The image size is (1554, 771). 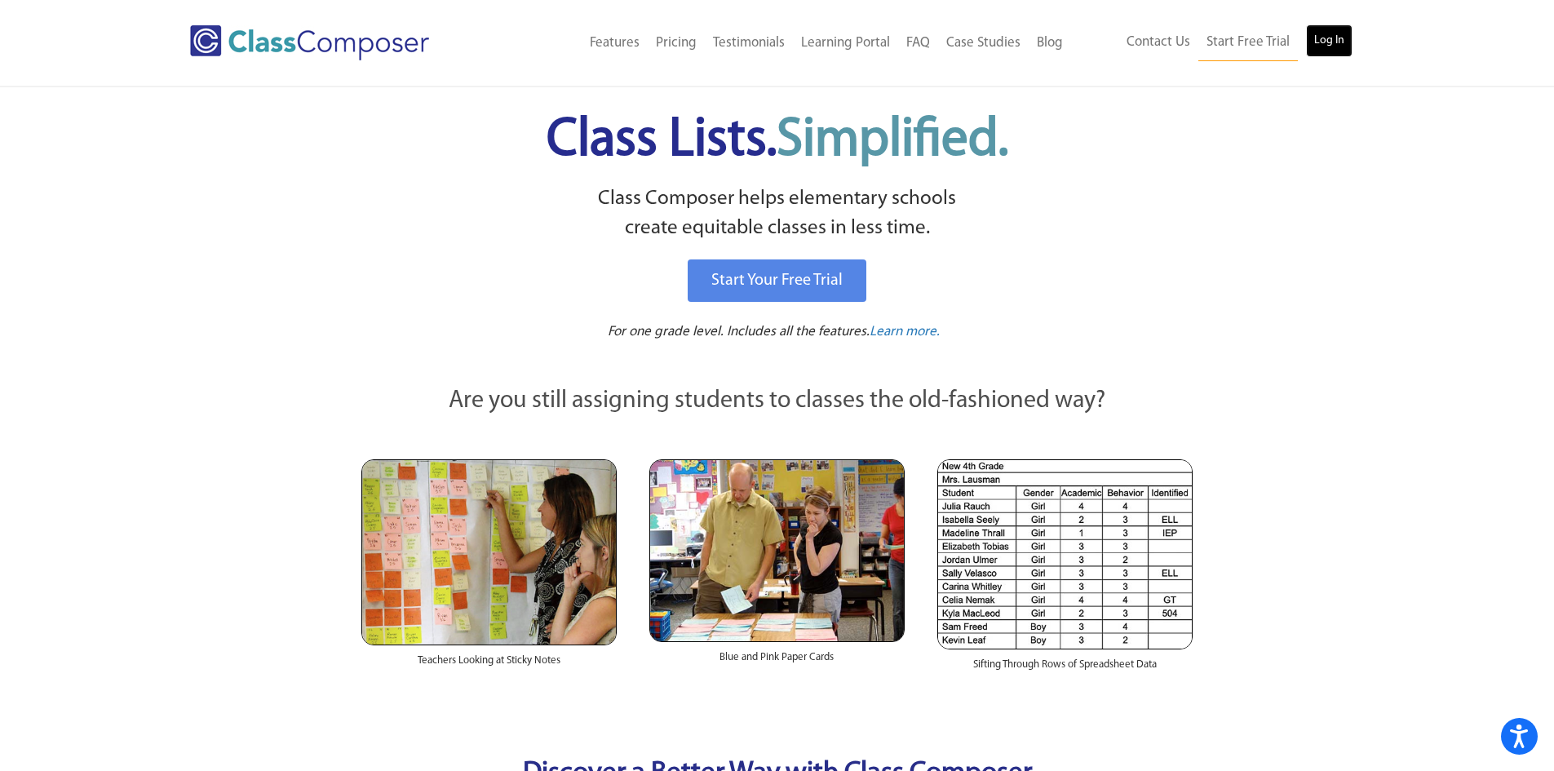 What do you see at coordinates (776, 281) in the screenshot?
I see `span: Start Your Free Trial` at bounding box center [776, 281].